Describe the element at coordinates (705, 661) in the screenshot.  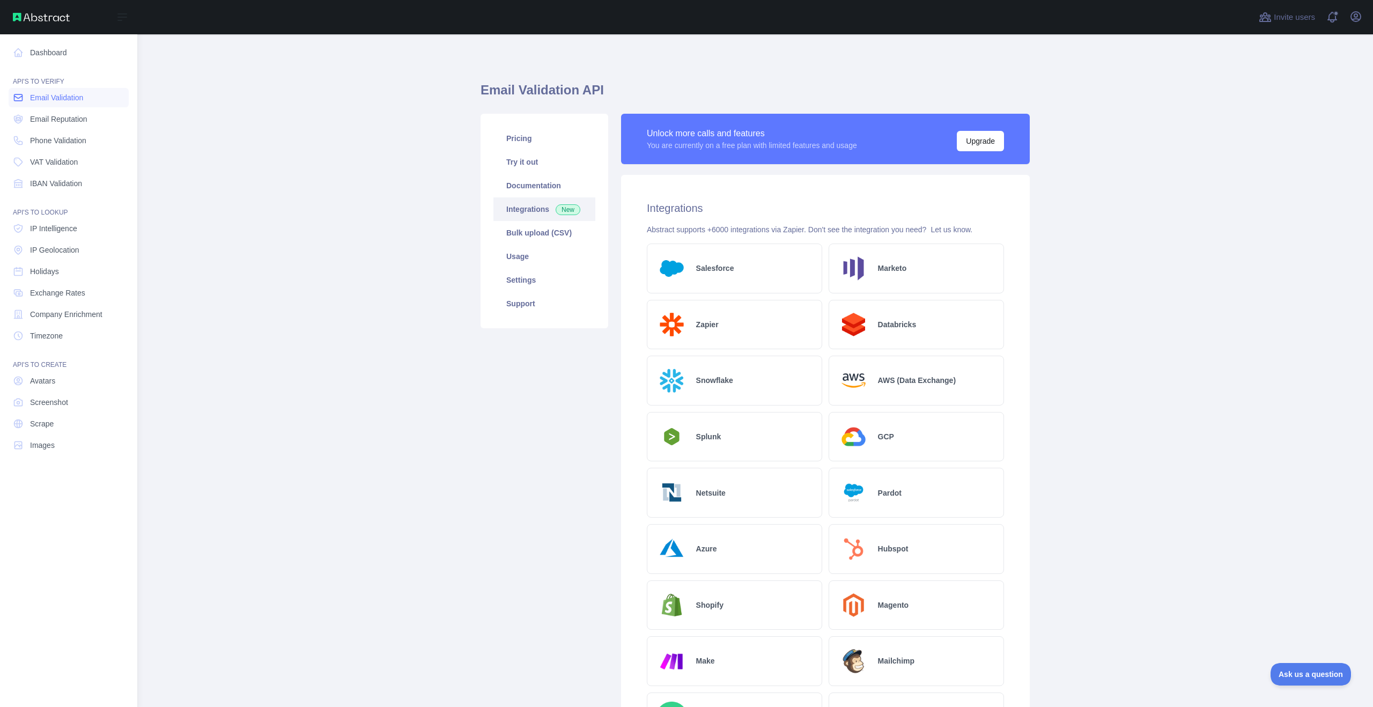
I see `h2: Make` at that location.